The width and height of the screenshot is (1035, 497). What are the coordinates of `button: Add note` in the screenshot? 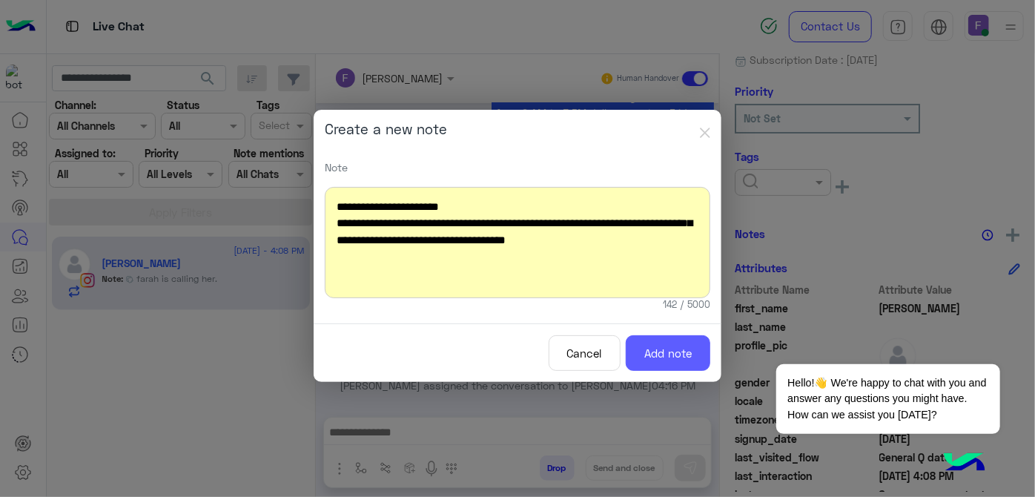 It's located at (668, 353).